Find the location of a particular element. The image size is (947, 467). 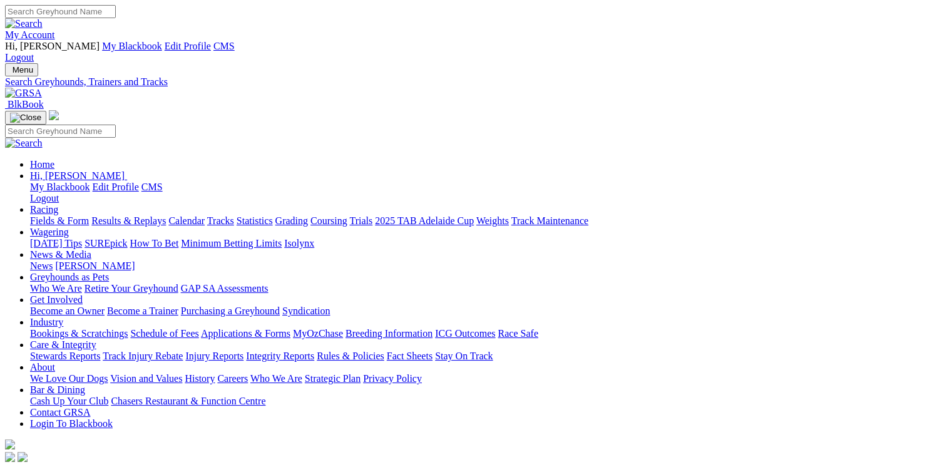

a: Breeding Information is located at coordinates (389, 333).